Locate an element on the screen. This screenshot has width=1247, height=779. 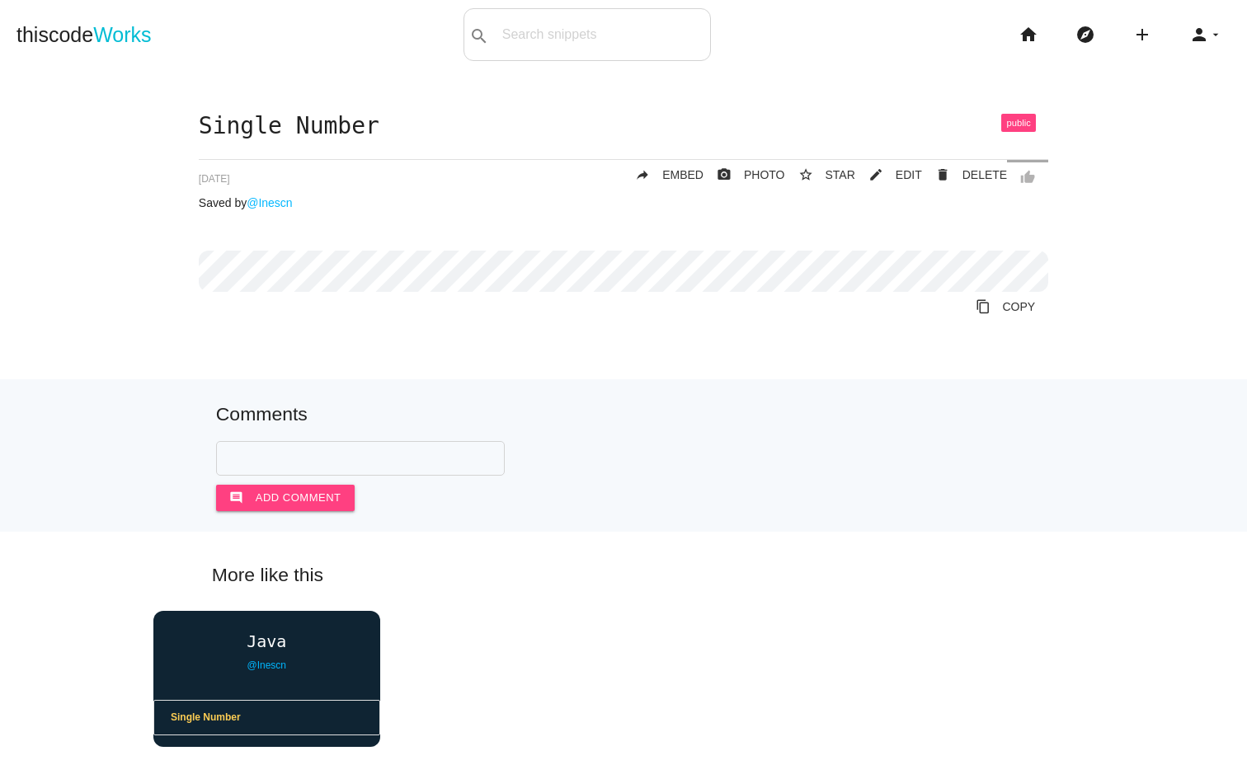
i: comment is located at coordinates (236, 498).